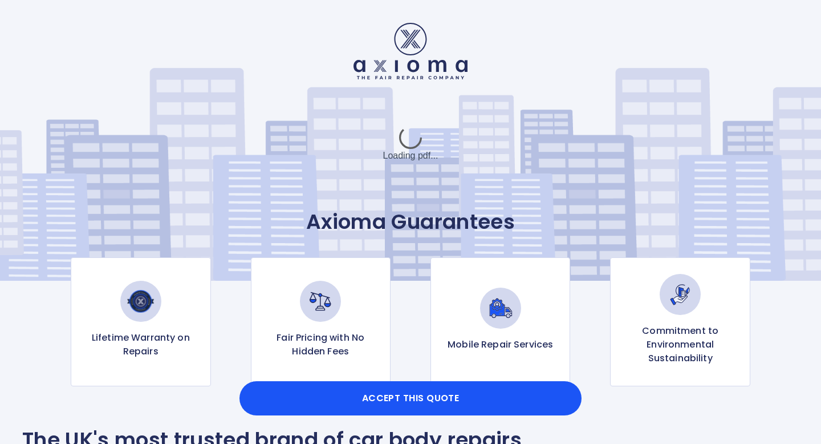  Describe the element at coordinates (411, 222) in the screenshot. I see `p: Axioma Guarantees` at that location.